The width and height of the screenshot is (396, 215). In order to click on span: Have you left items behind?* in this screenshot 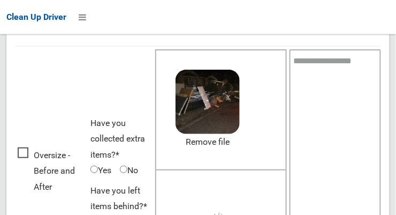, I will do `click(119, 198)`.